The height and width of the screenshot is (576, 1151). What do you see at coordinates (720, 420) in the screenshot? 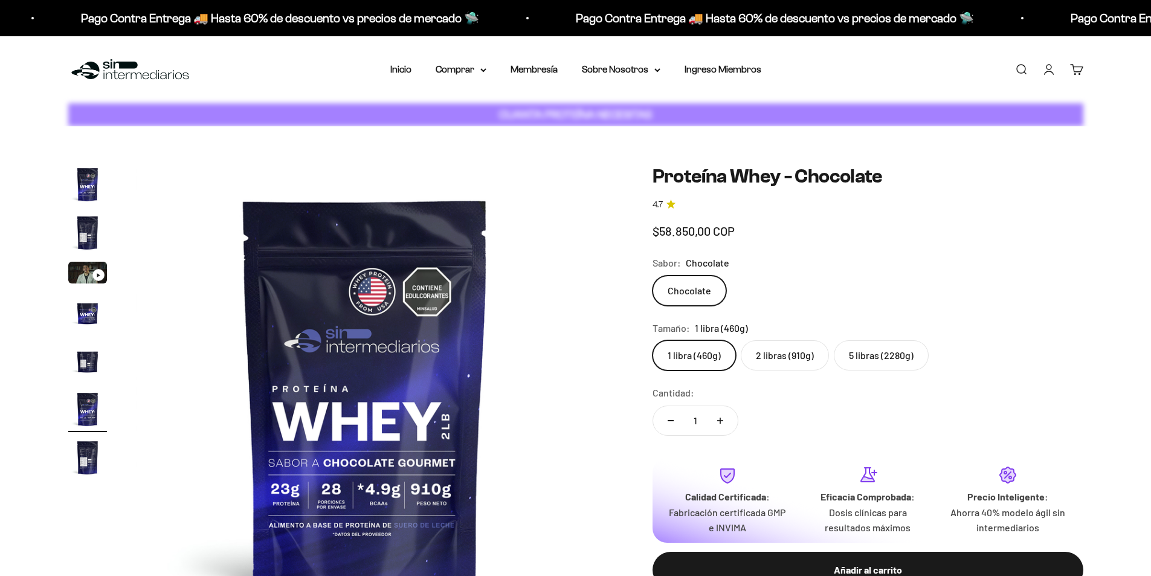
I see `button: Aumentar cantidad` at bounding box center [720, 420].